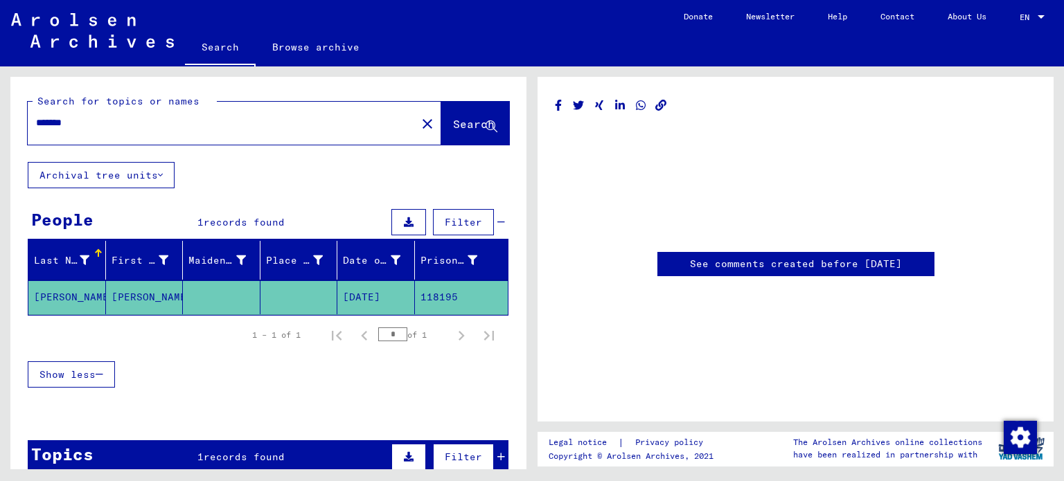 Image resolution: width=1064 pixels, height=481 pixels. I want to click on button: Share on LinkedIn, so click(620, 105).